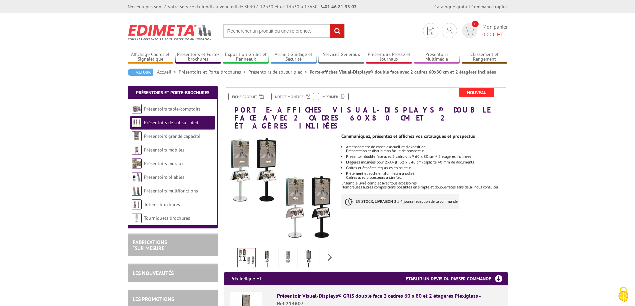 The height and width of the screenshot is (306, 635). I want to click on div: Nos équipes sont à votre service du lundi au vendredi de 8h30 à 12h30 et de 13h30 à 17h30, so click(242, 7).